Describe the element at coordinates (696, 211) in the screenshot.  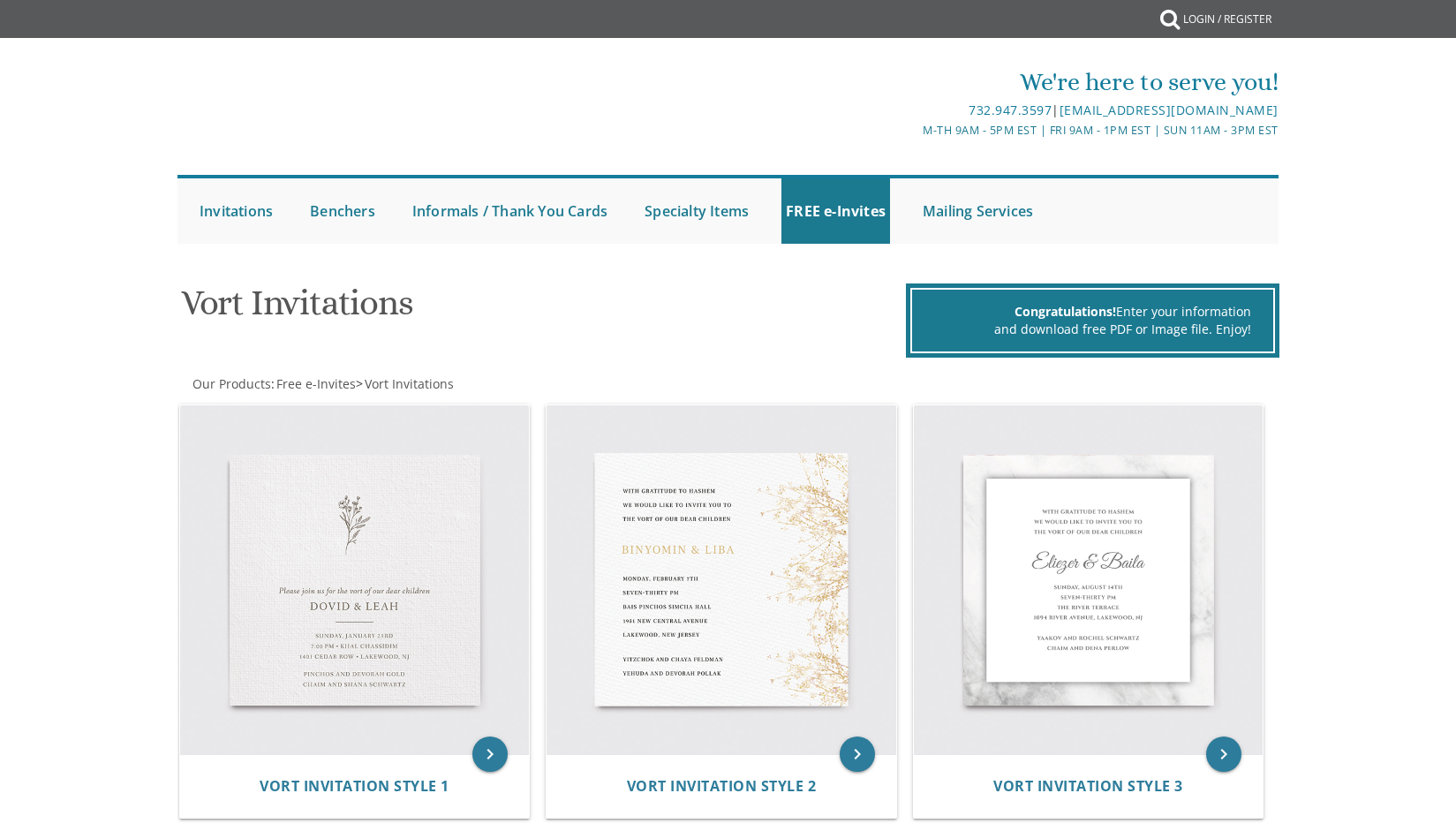
I see `a: Specialty Items` at that location.